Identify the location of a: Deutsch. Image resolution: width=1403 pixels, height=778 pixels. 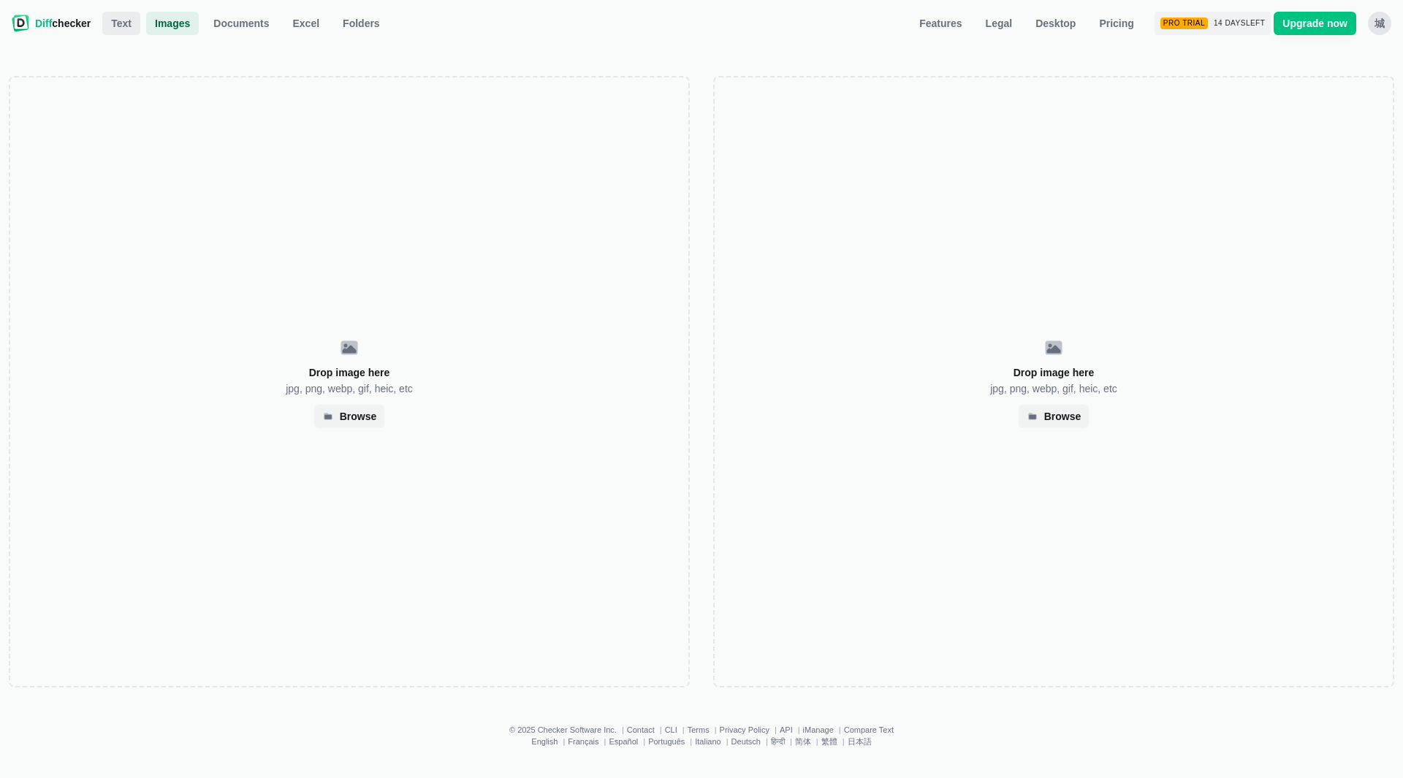
(746, 742).